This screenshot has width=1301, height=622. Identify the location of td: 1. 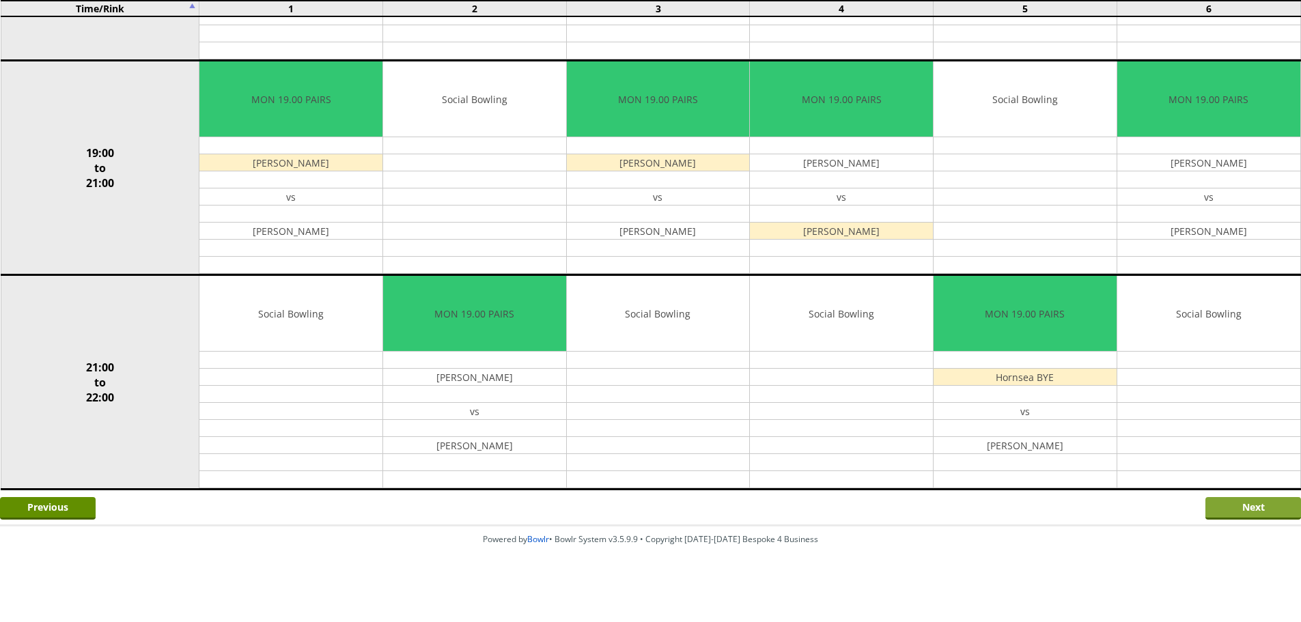
(291, 8).